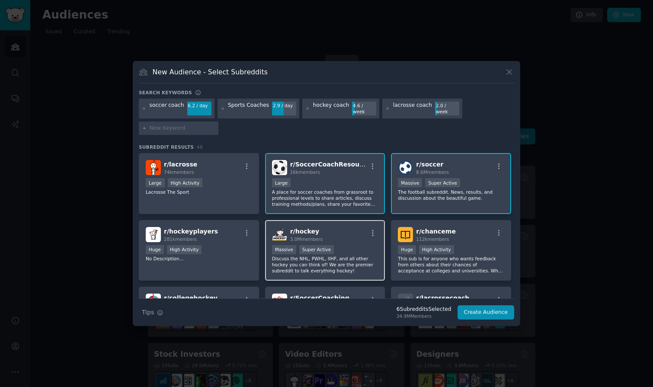 The width and height of the screenshot is (653, 387). I want to click on div: 34.9M Members, so click(424, 316).